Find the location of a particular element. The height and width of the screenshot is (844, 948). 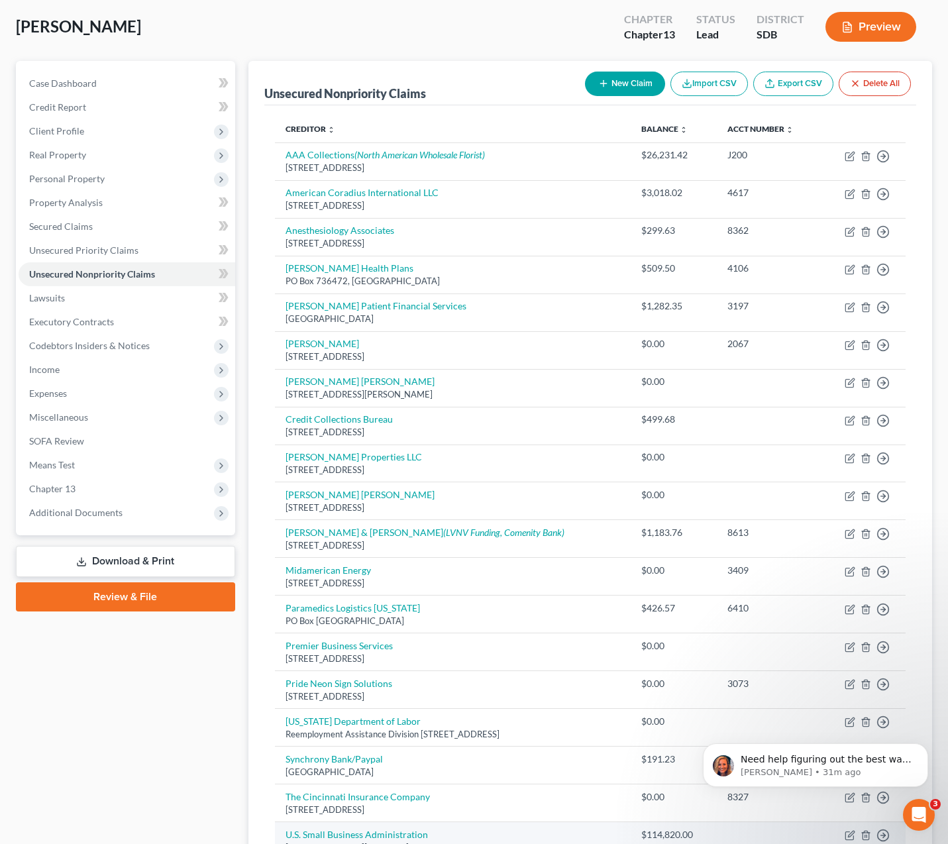

span: 13 is located at coordinates (669, 34).